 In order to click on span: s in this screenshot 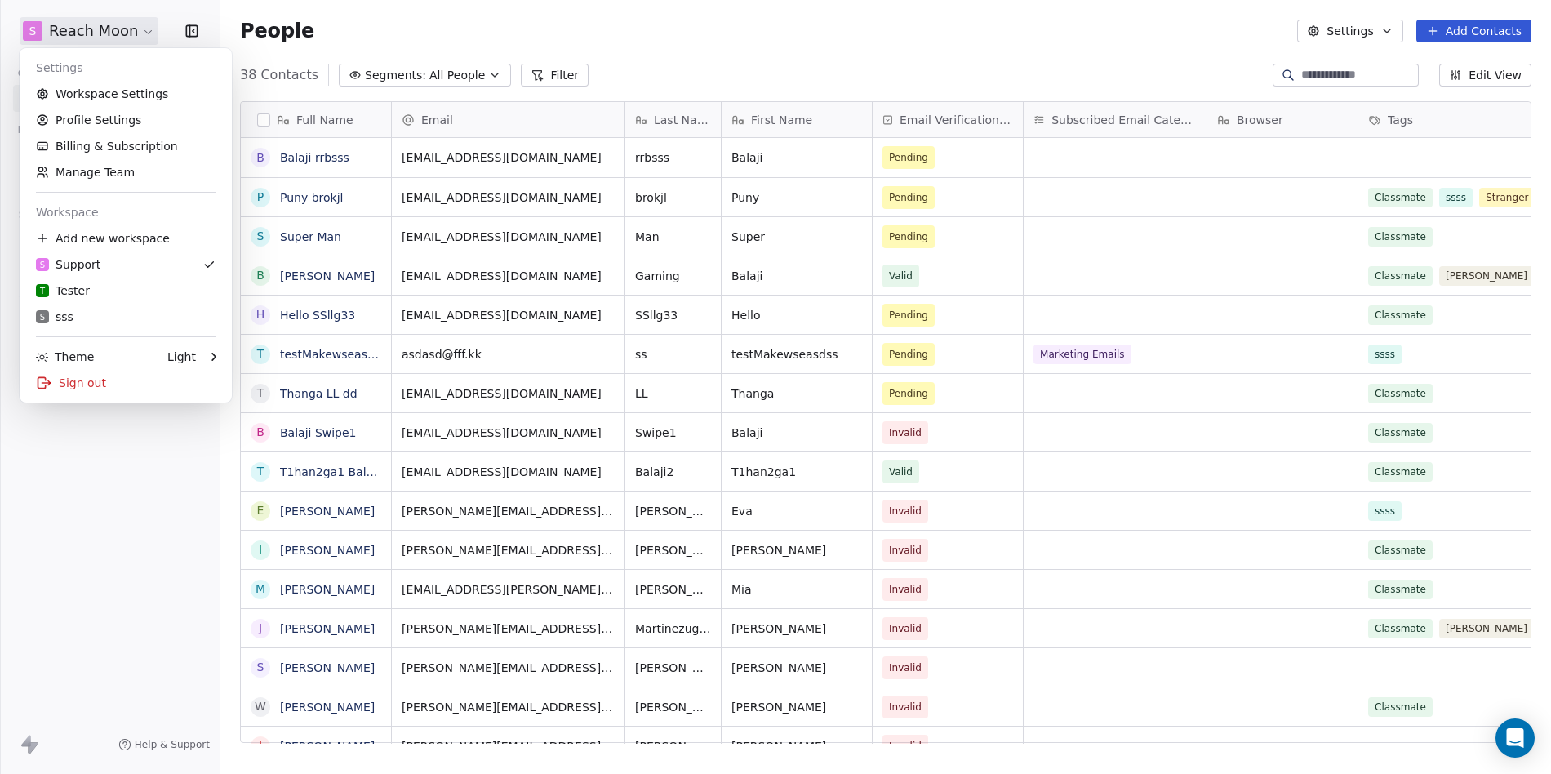, I will do `click(42, 317)`.